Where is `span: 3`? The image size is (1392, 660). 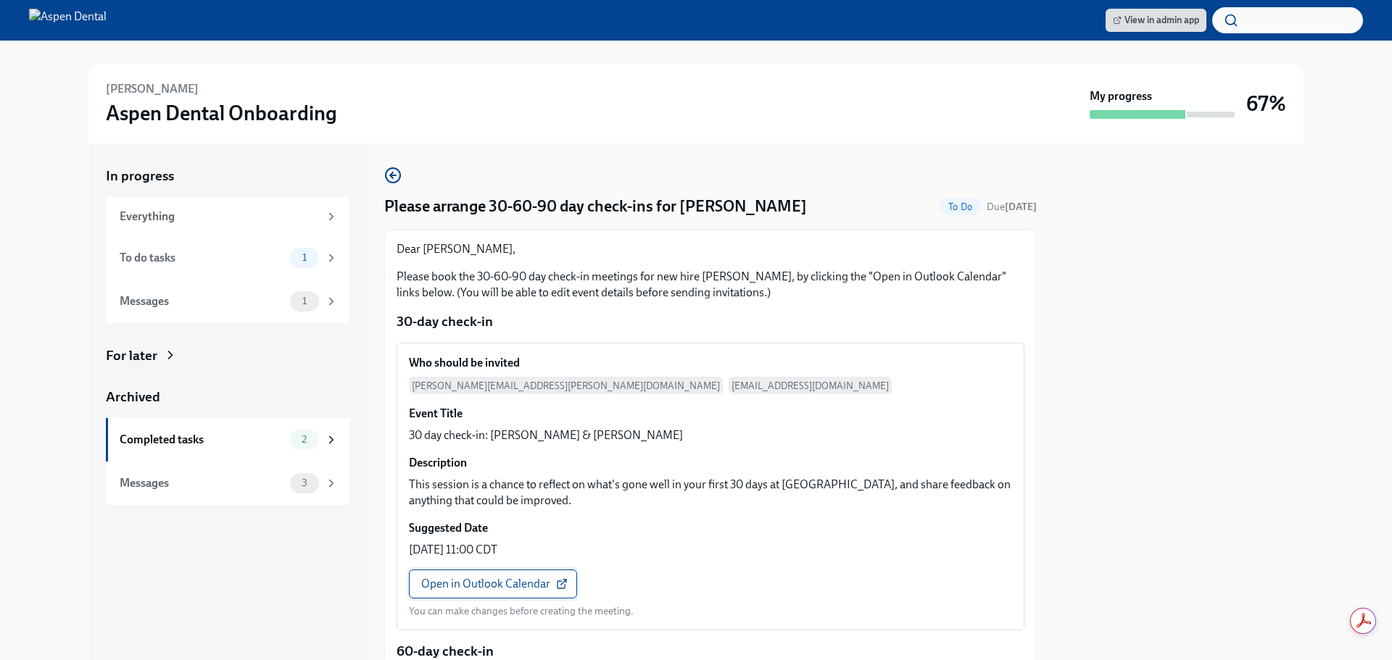 span: 3 is located at coordinates (304, 483).